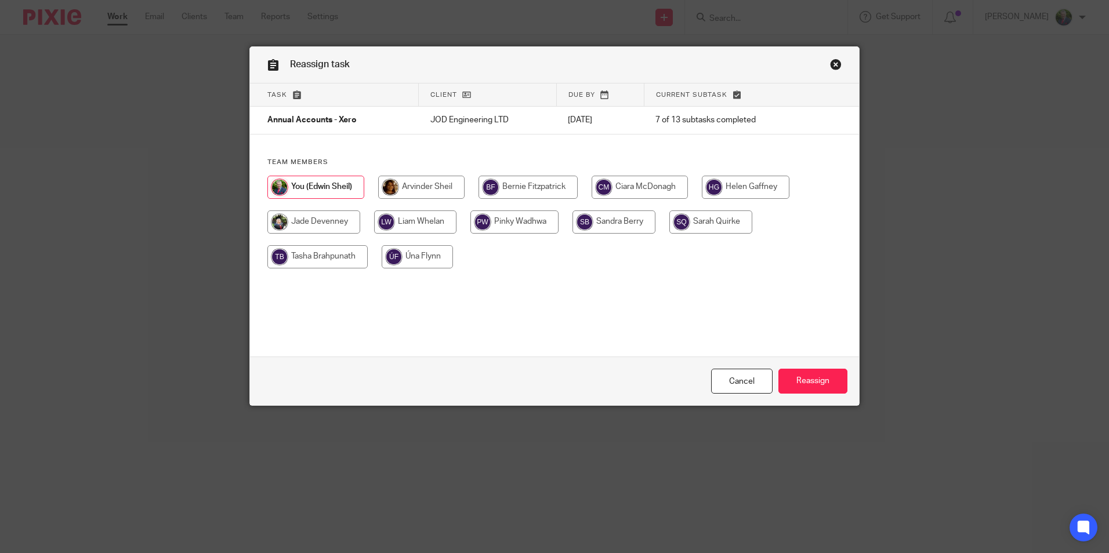 This screenshot has width=1109, height=553. Describe the element at coordinates (582, 95) in the screenshot. I see `span: Due by` at that location.